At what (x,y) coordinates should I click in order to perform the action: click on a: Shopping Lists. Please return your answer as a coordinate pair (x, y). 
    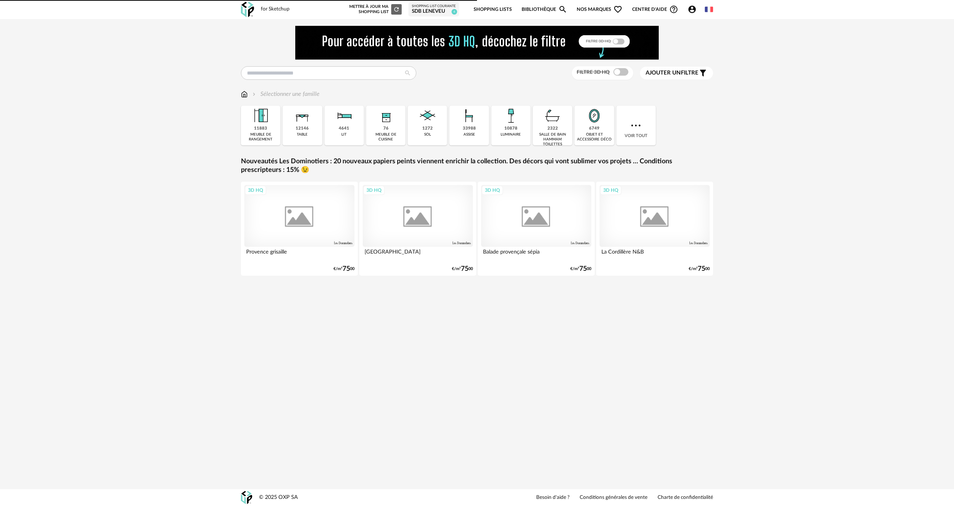
    Looking at the image, I should click on (493, 9).